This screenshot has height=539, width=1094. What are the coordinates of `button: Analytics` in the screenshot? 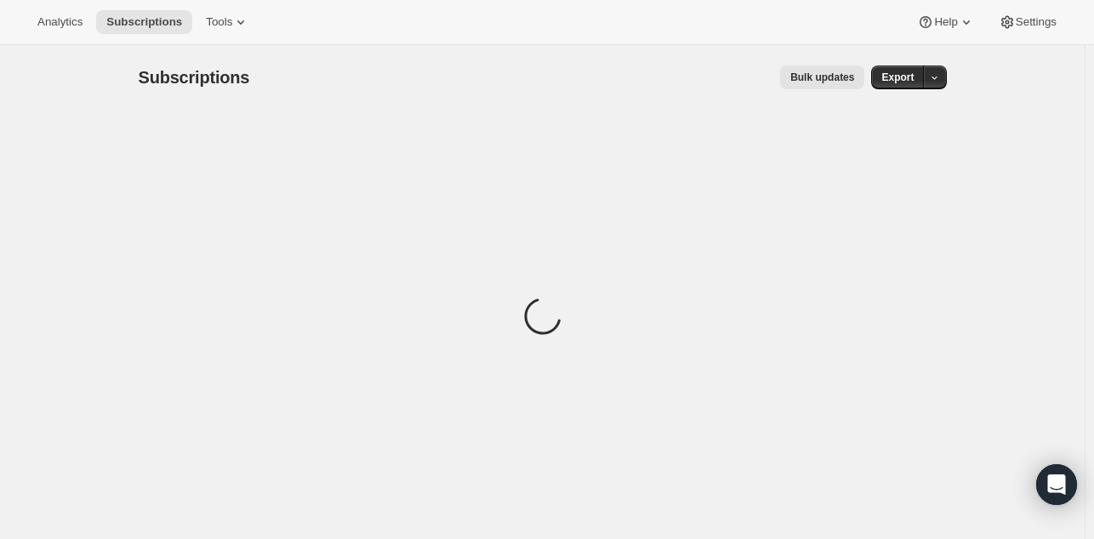 It's located at (60, 22).